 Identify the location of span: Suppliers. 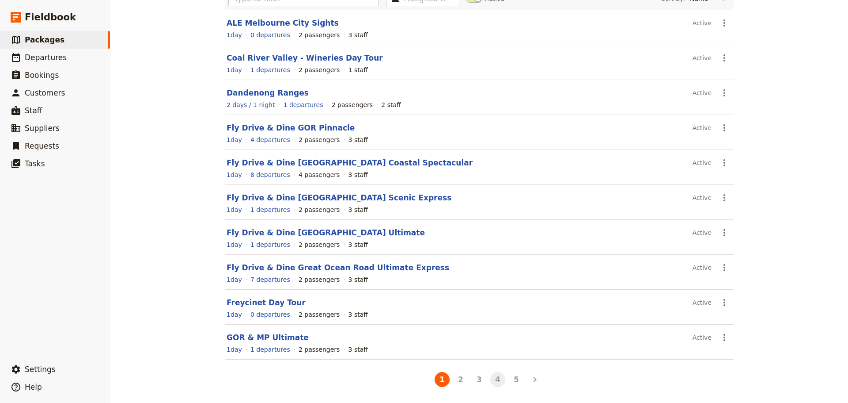
(42, 128).